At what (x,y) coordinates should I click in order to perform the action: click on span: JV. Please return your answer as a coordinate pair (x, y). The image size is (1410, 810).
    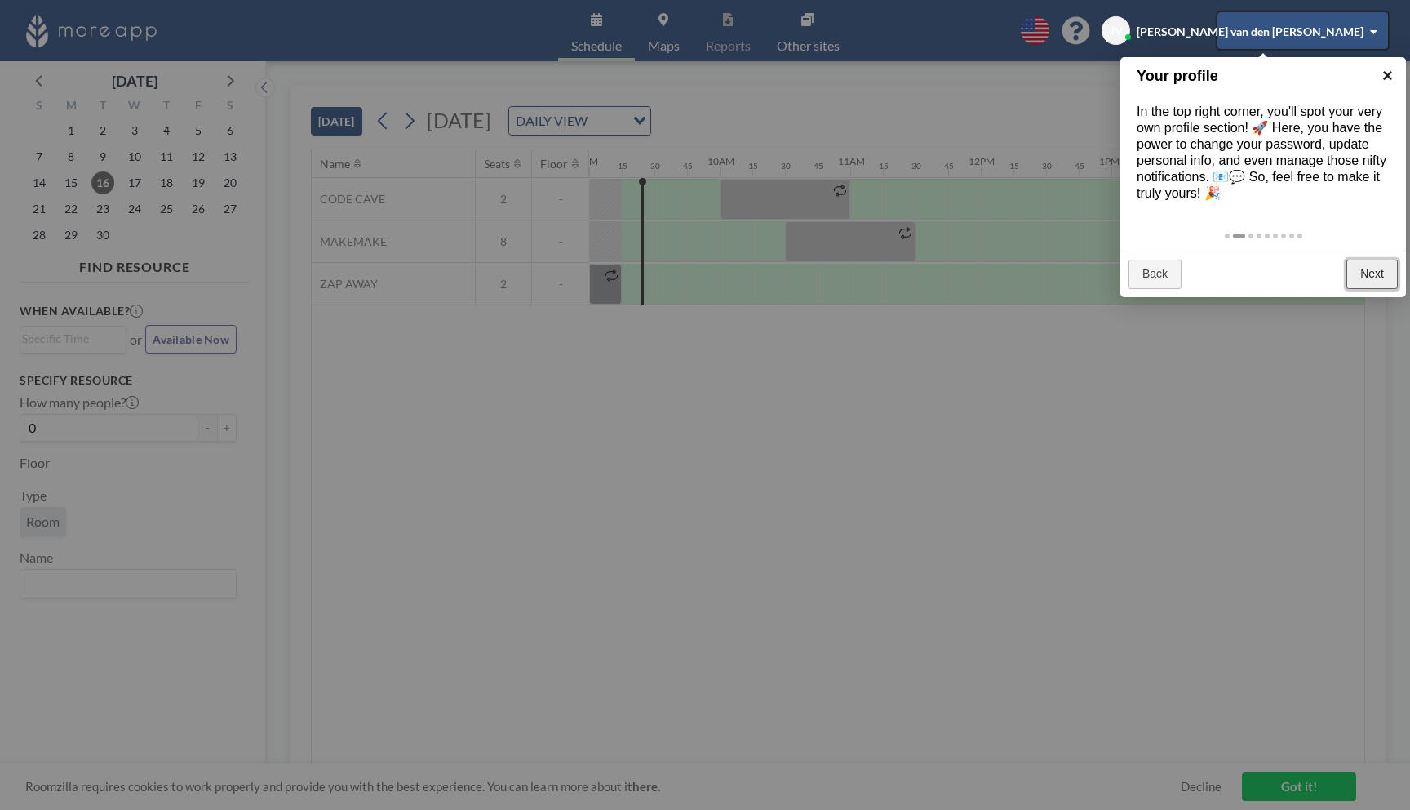
    Looking at the image, I should click on (1116, 31).